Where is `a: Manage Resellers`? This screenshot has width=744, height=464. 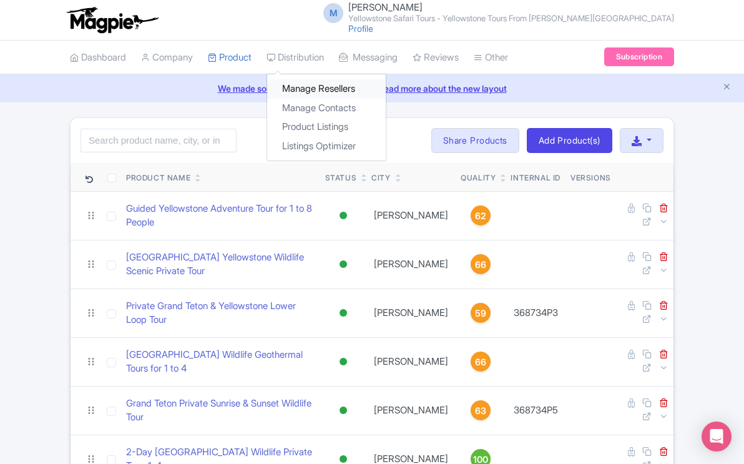 a: Manage Resellers is located at coordinates (326, 89).